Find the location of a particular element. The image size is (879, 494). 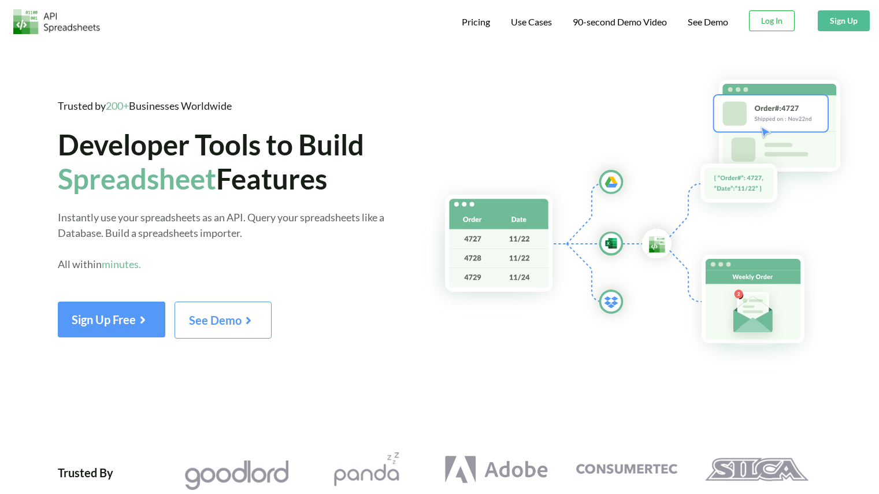

span: 90-second Demo Video is located at coordinates (620, 22).